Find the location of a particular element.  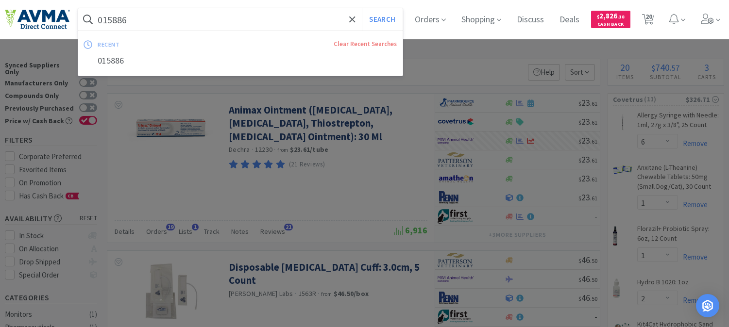

img: e4e33dab9f054f5782a47901c742baa9_102.png is located at coordinates (37, 19).